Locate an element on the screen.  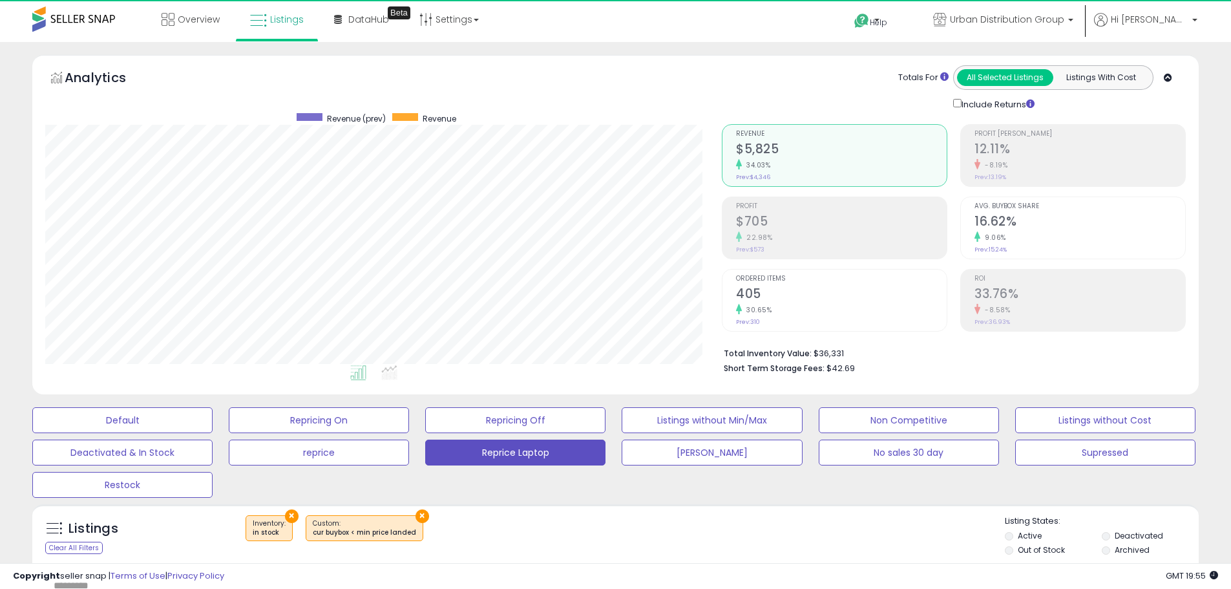
button: Default is located at coordinates (122, 420).